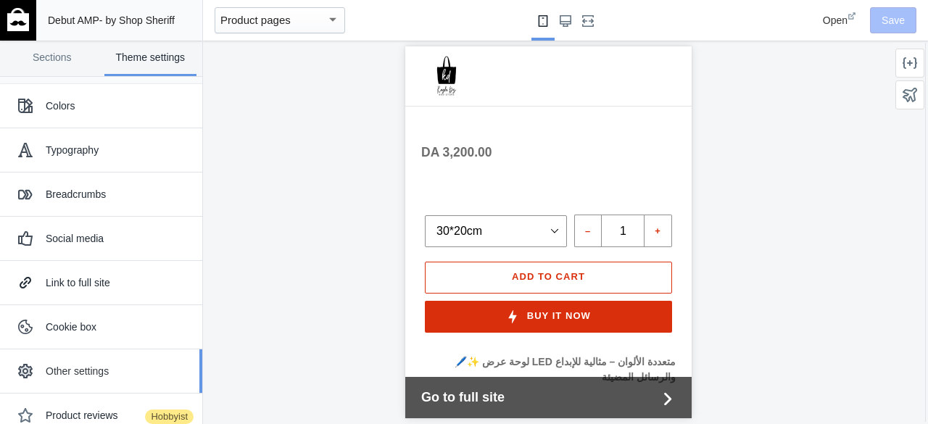 Image resolution: width=928 pixels, height=424 pixels. What do you see at coordinates (91, 158) in the screenshot?
I see `label: الحجم` at bounding box center [91, 158].